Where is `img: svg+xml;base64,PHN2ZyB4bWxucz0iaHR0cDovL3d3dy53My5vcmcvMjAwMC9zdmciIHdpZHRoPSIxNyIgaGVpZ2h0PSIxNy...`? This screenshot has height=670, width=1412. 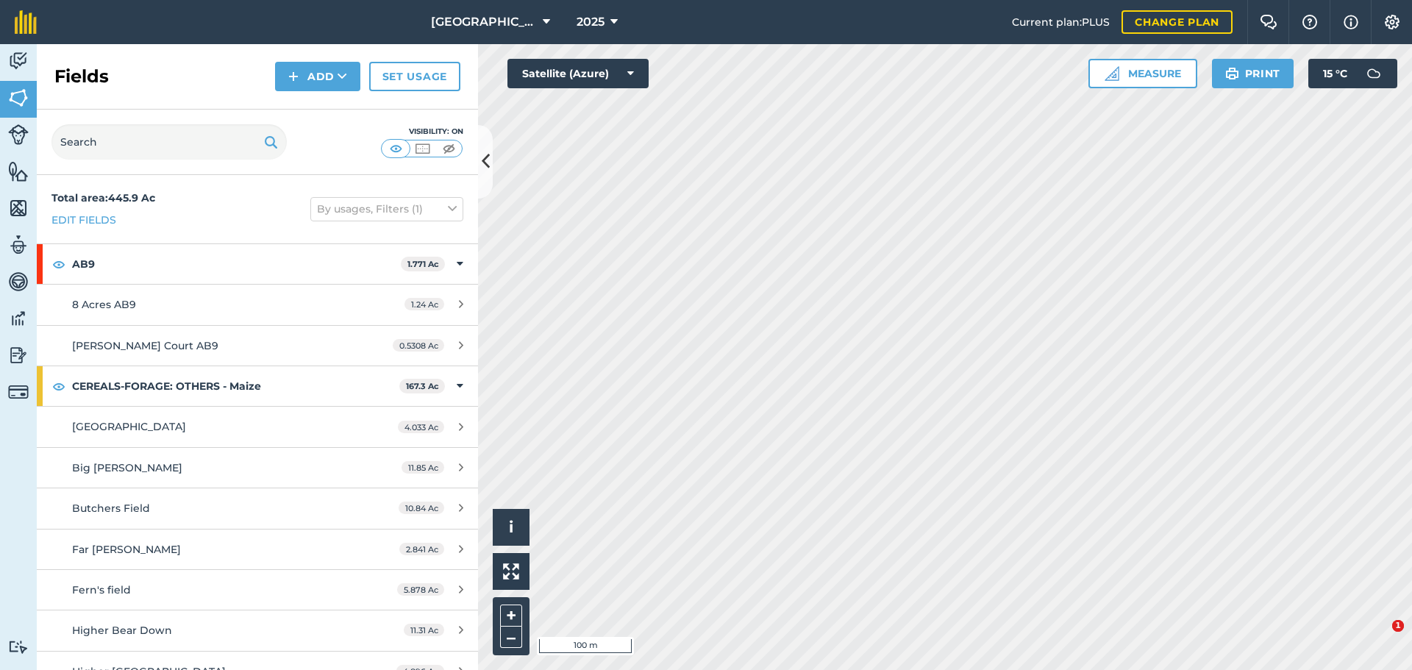
img: svg+xml;base64,PHN2ZyB4bWxucz0iaHR0cDovL3d3dy53My5vcmcvMjAwMC9zdmciIHdpZHRoPSIxNyIgaGVpZ2h0PSIxNy... is located at coordinates (1351, 22).